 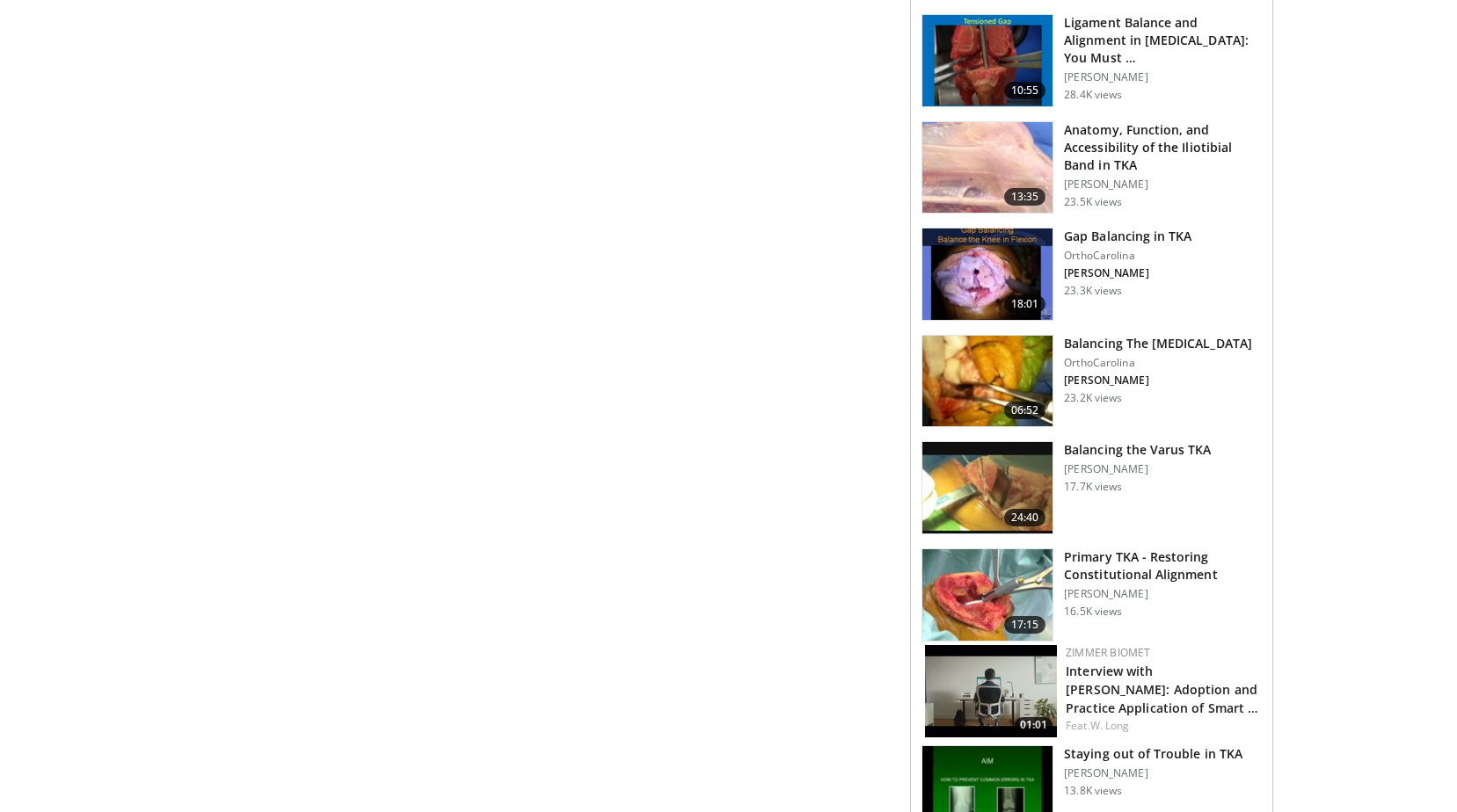 What do you see at coordinates (1093, 95) in the screenshot?
I see `p: 28.4K views` at bounding box center [1093, 95].